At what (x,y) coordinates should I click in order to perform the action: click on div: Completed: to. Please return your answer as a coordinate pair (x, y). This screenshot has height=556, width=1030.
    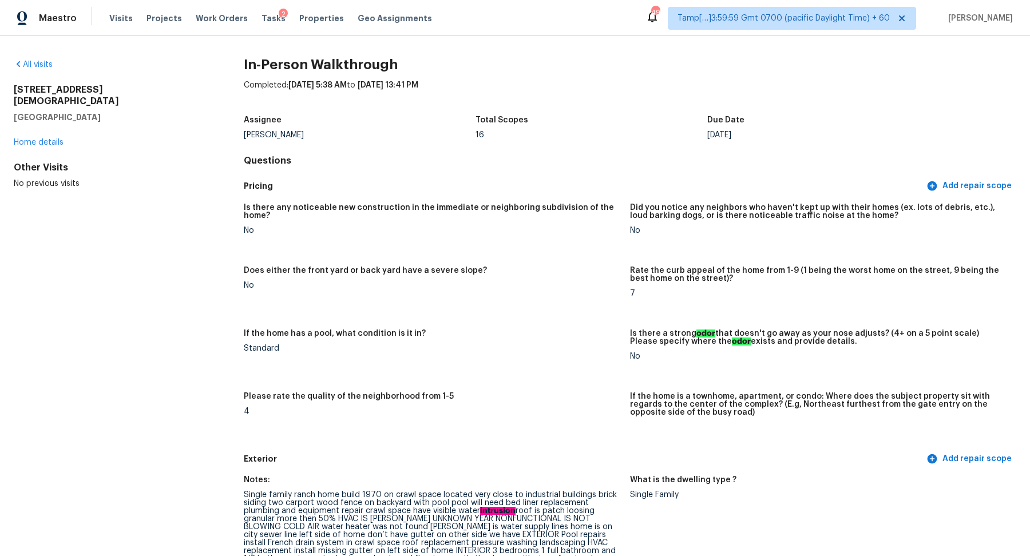
    Looking at the image, I should click on (630, 94).